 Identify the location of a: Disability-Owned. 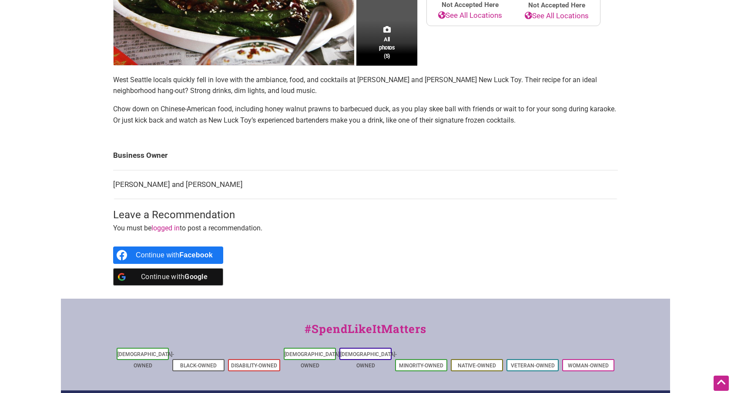
(254, 366).